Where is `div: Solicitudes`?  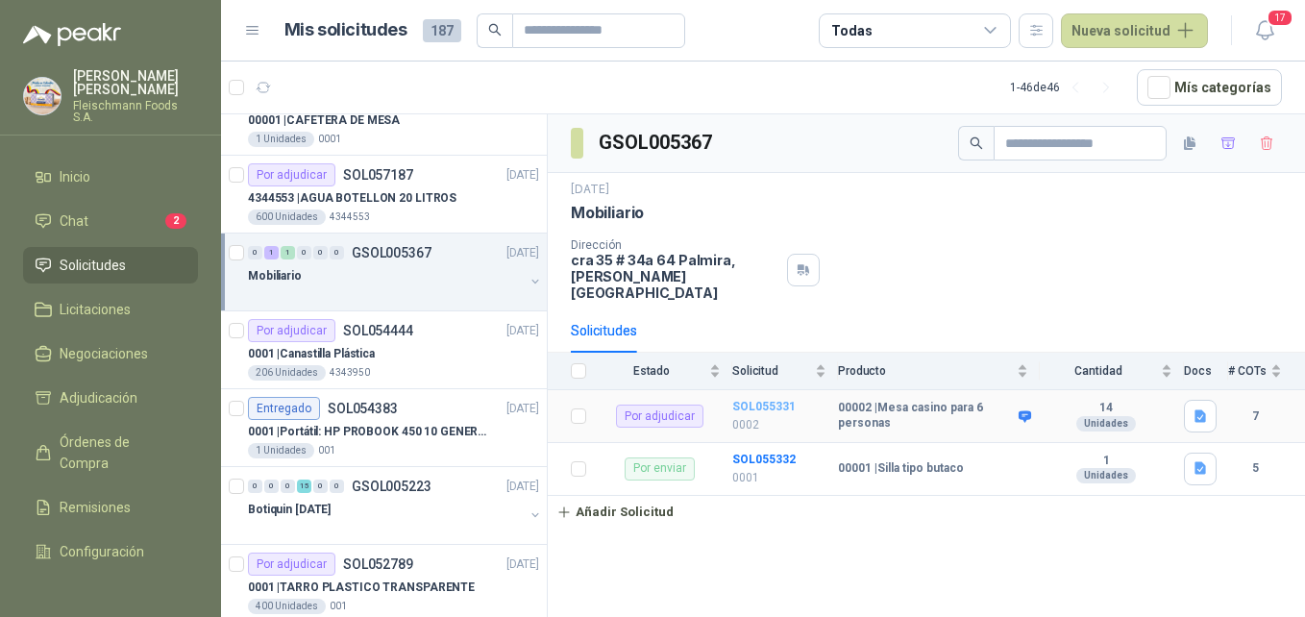 div: Solicitudes is located at coordinates (603, 330).